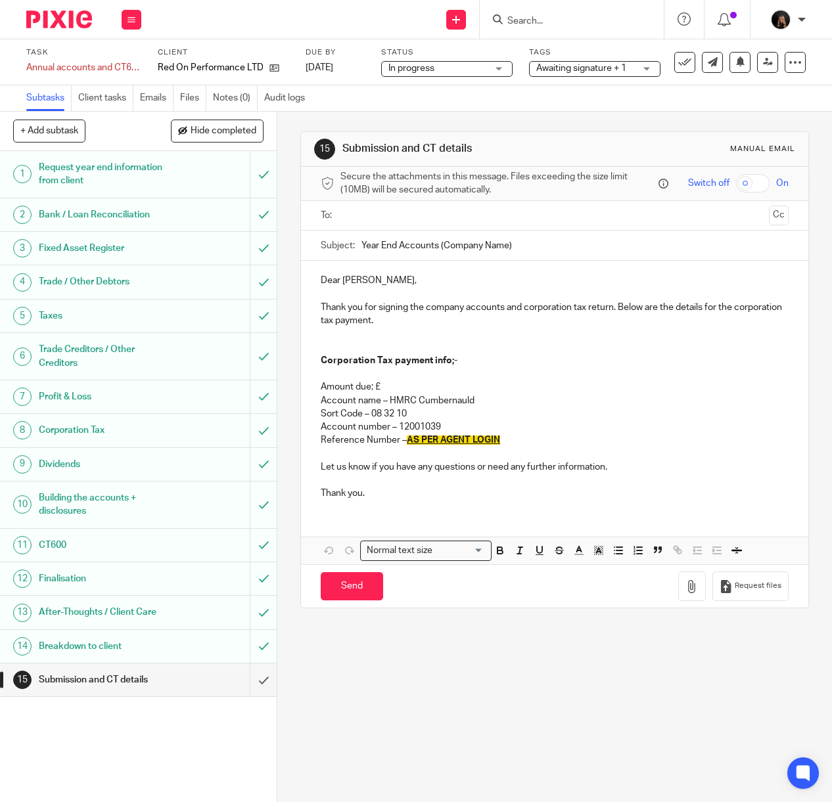 The height and width of the screenshot is (802, 832). What do you see at coordinates (555, 414) in the screenshot?
I see `p: Sort Code – 08 32 10` at bounding box center [555, 414].